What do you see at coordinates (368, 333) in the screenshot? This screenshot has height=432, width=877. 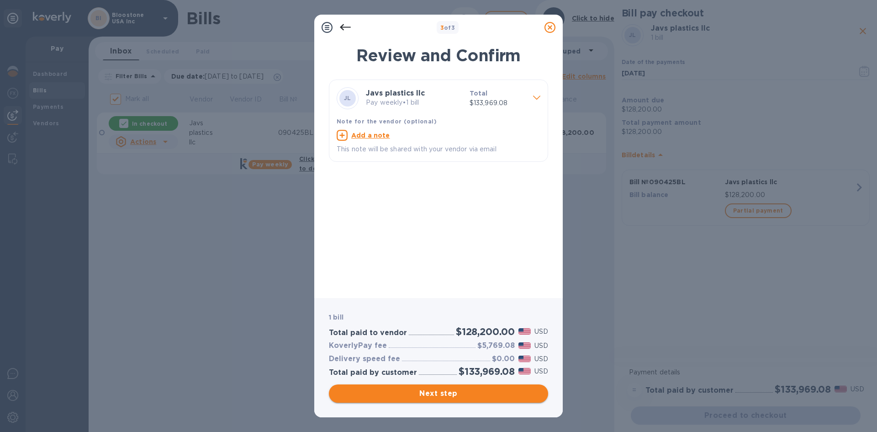 I see `h3: Total paid to vendor` at bounding box center [368, 333].